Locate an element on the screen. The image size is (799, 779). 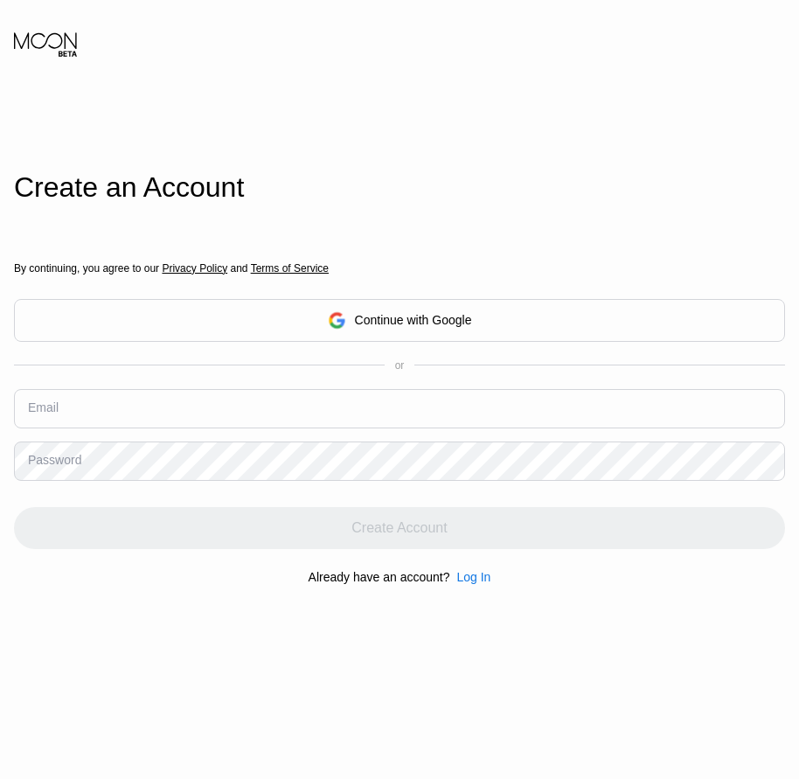
div: Create an Account is located at coordinates (399, 187).